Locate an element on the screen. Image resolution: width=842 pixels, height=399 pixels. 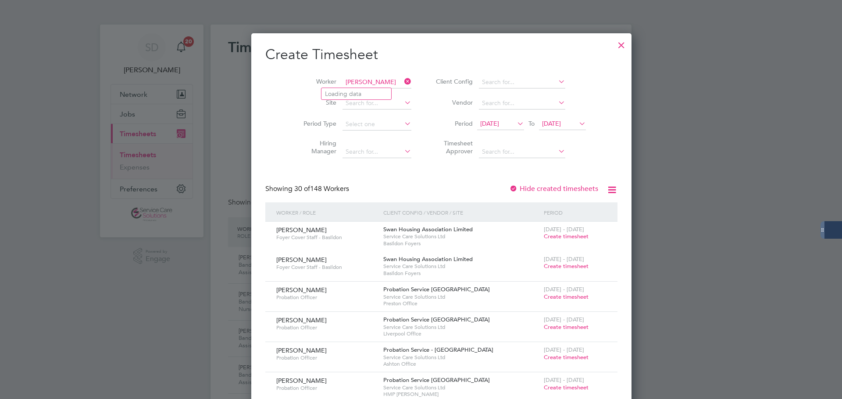
input: Select one is located at coordinates (377, 124).